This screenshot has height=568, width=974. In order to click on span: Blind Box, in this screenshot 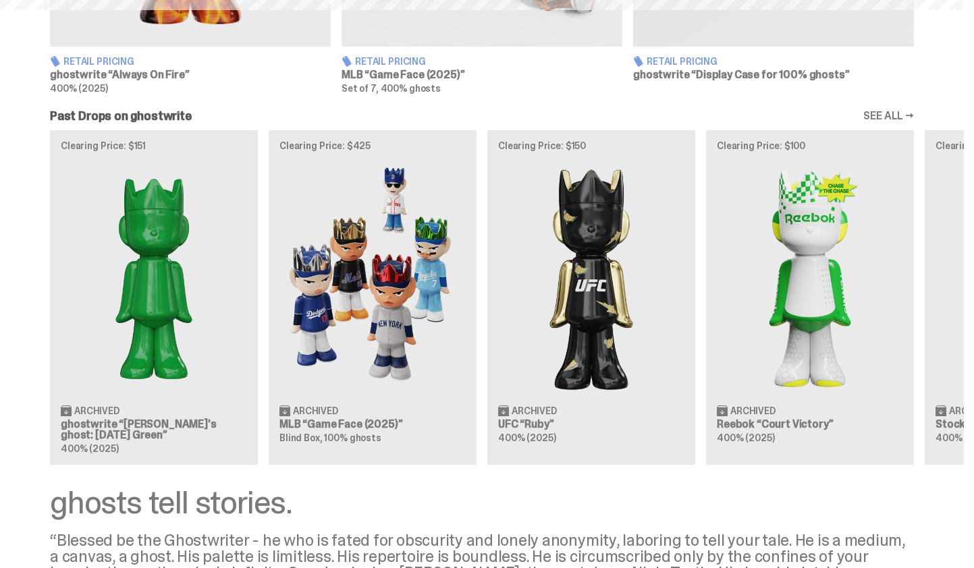, I will do `click(301, 438)`.